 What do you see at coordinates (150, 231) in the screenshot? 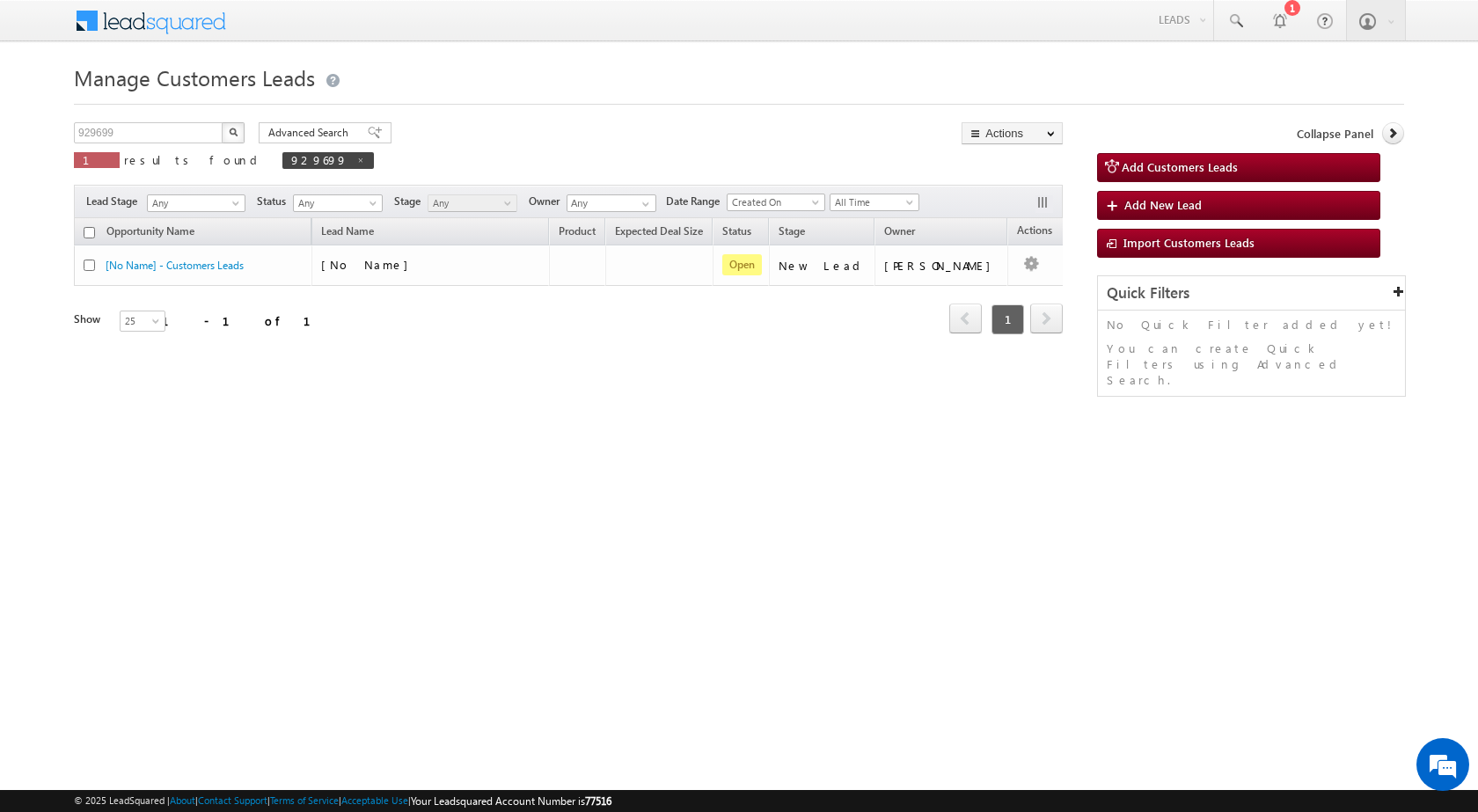
I see `span: Opportunity Name` at bounding box center [150, 231].